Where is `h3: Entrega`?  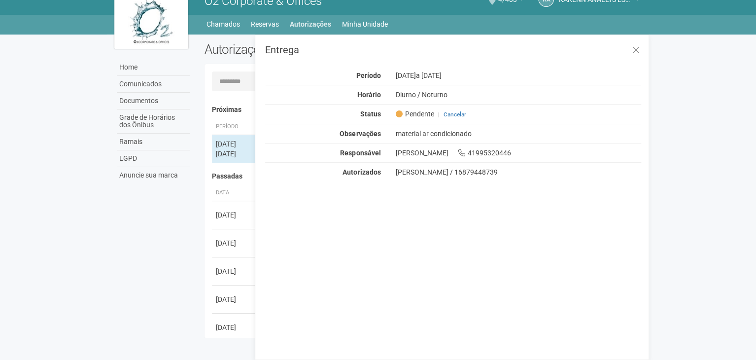
h3: Entrega is located at coordinates (453, 50).